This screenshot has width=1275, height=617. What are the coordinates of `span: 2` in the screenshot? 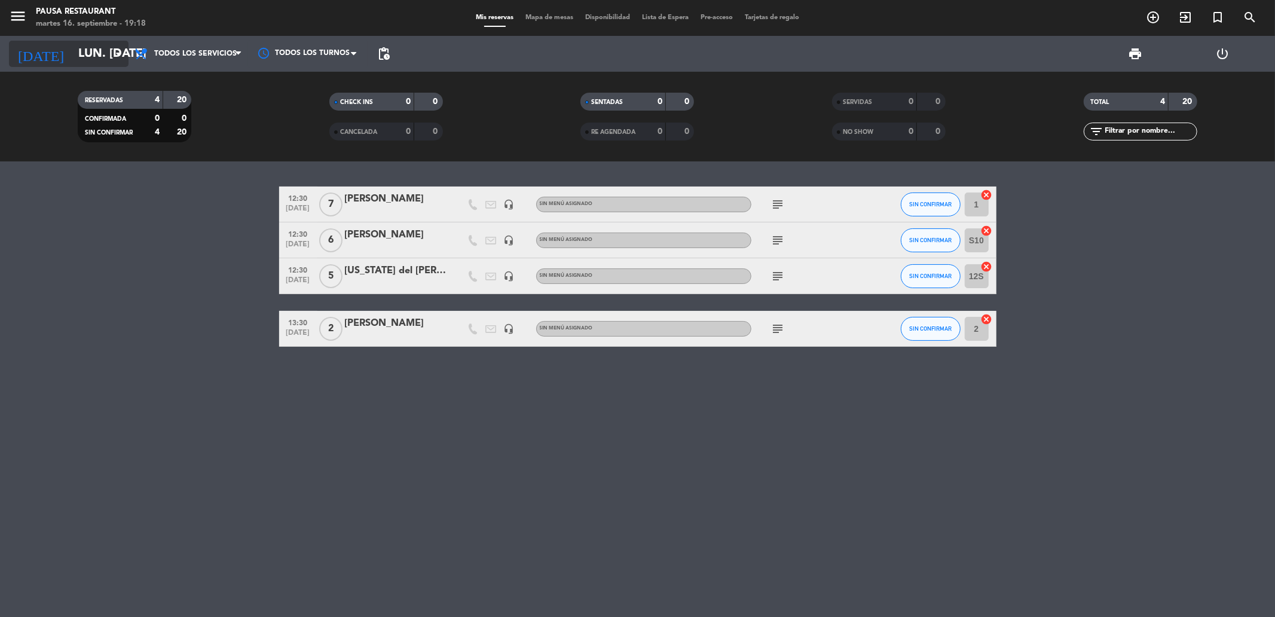 It's located at (331, 329).